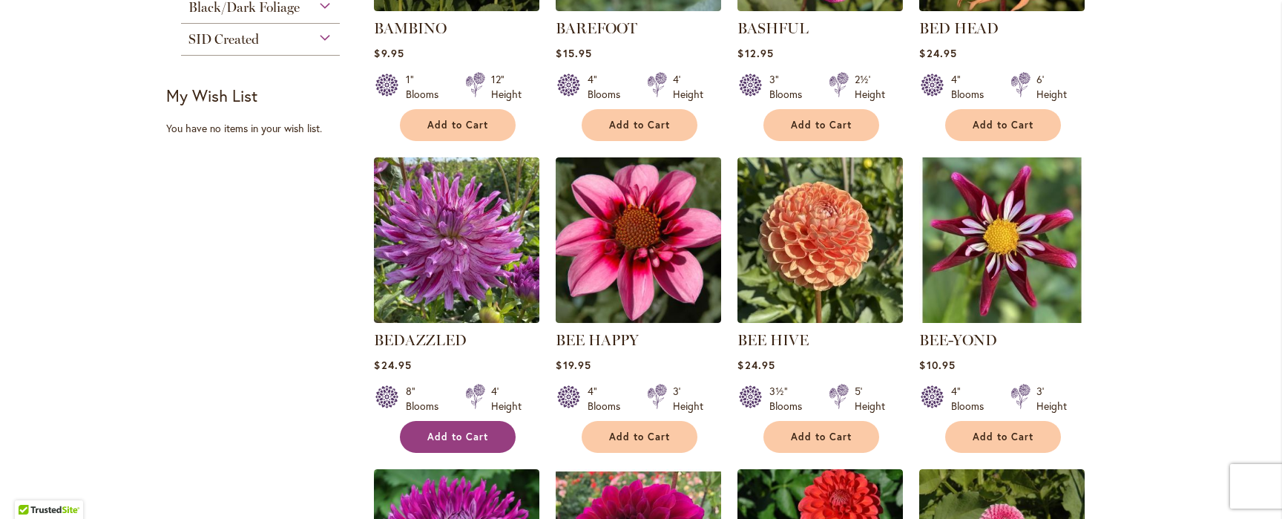  I want to click on img: BEE HAPPY, so click(638, 240).